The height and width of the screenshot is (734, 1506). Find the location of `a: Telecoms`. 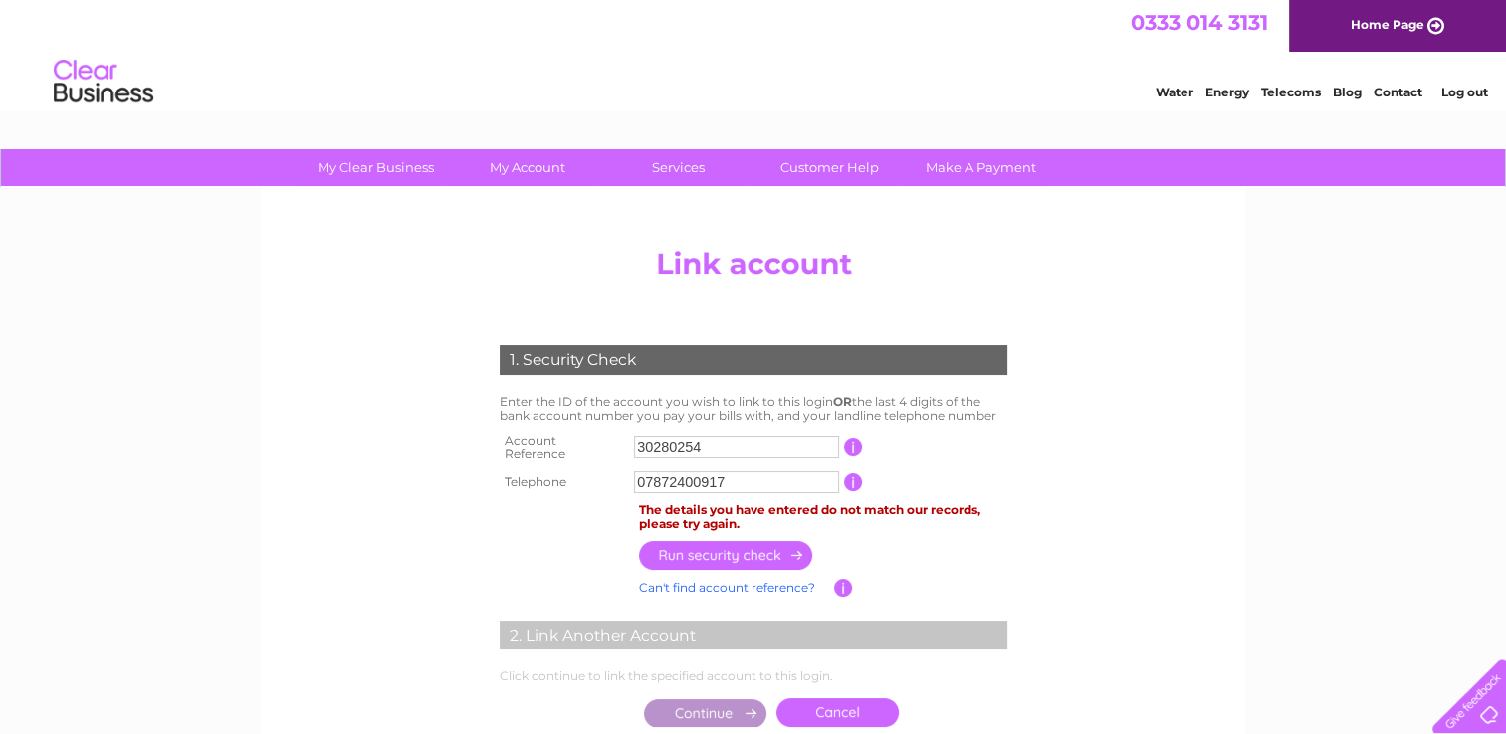

a: Telecoms is located at coordinates (1291, 92).